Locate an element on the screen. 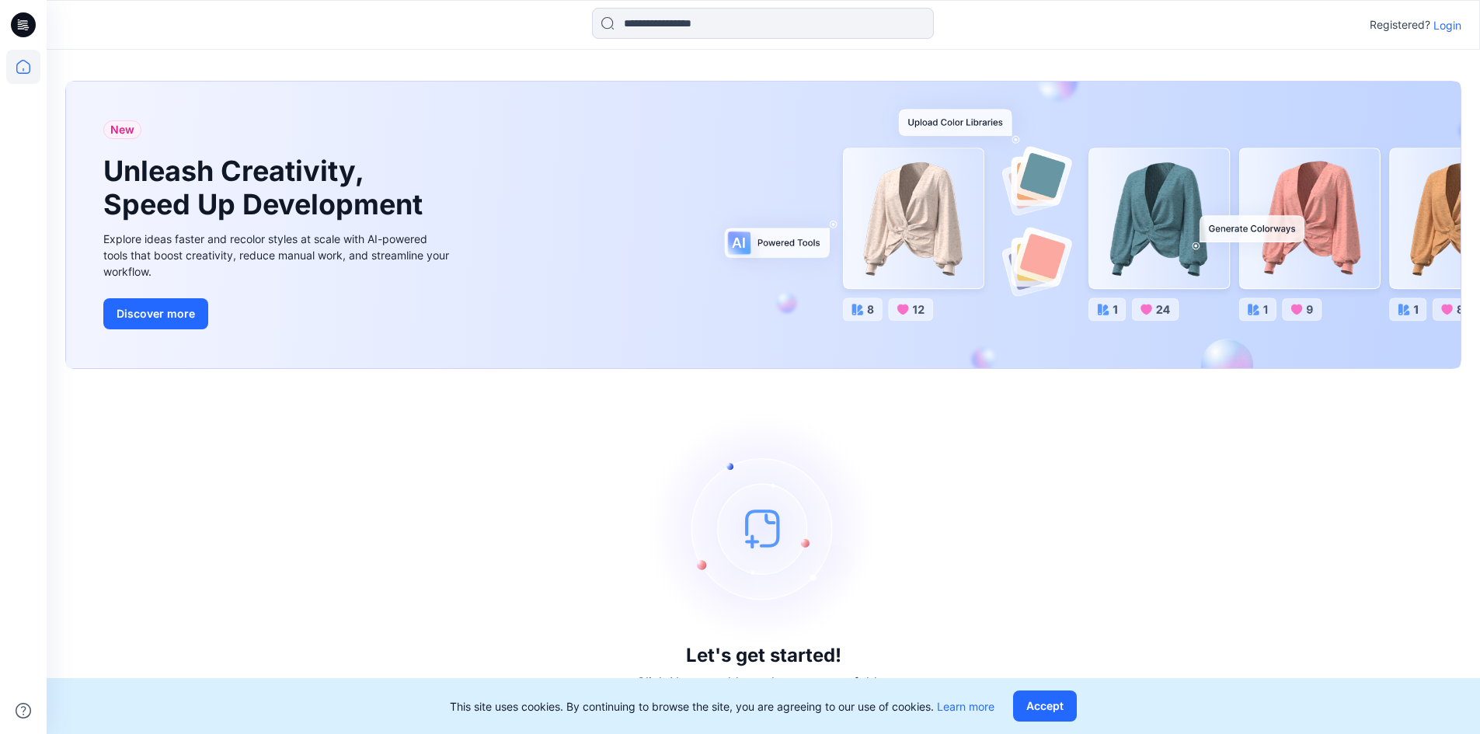  div: Explore ideas faster and recolor styles at scale with AI-powered tools that boost creativity, red... is located at coordinates (278, 255).